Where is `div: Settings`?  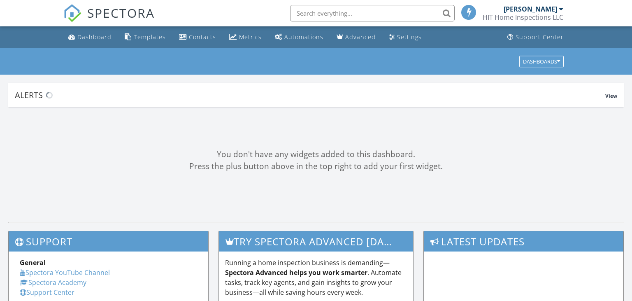 div: Settings is located at coordinates (410, 37).